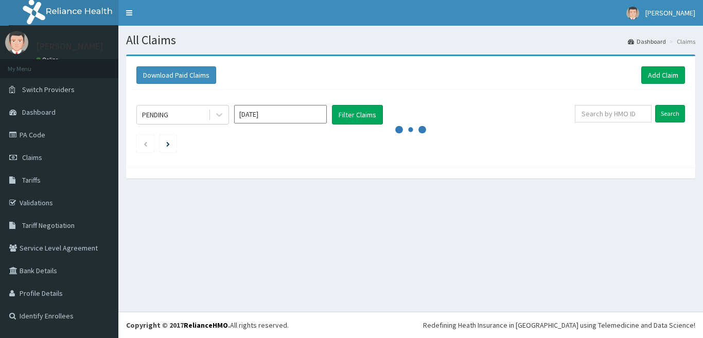 The width and height of the screenshot is (703, 338). What do you see at coordinates (357, 115) in the screenshot?
I see `button: Filter Claims` at bounding box center [357, 115].